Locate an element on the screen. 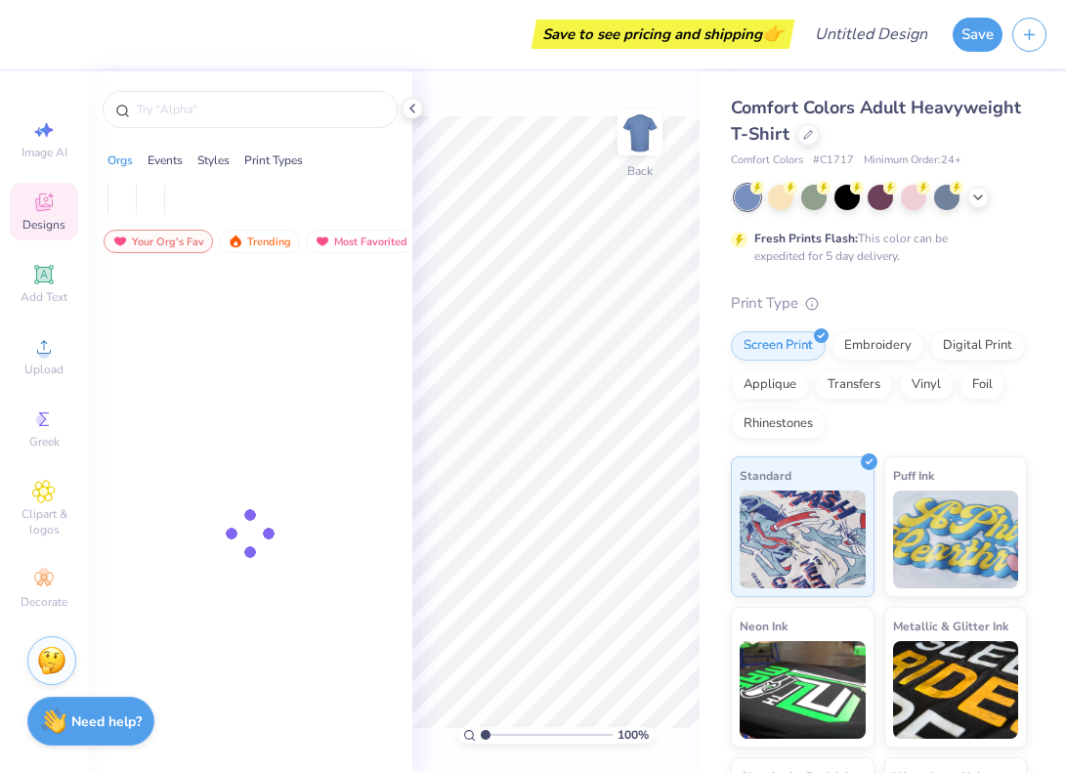  span: Greek is located at coordinates (44, 442).